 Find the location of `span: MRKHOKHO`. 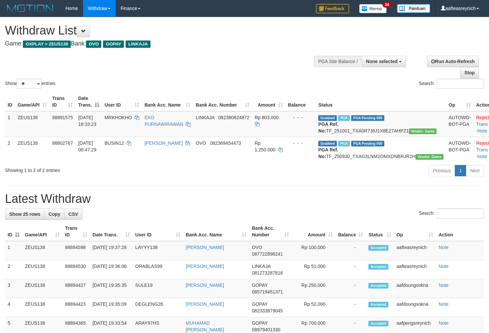

span: MRKHOKHO is located at coordinates (118, 118).